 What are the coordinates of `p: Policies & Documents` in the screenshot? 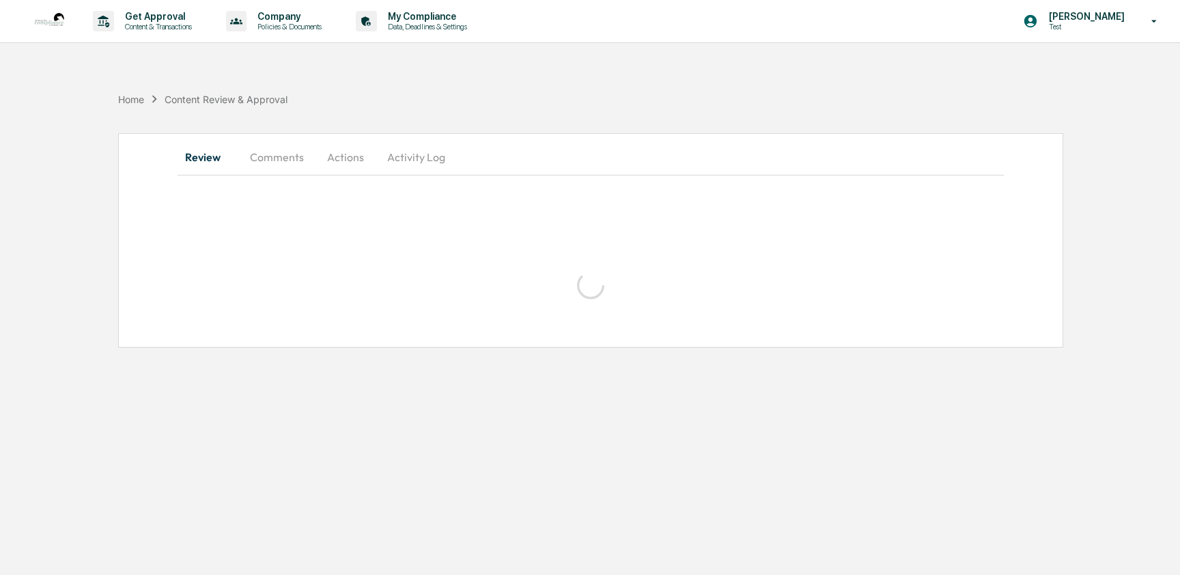 It's located at (287, 27).